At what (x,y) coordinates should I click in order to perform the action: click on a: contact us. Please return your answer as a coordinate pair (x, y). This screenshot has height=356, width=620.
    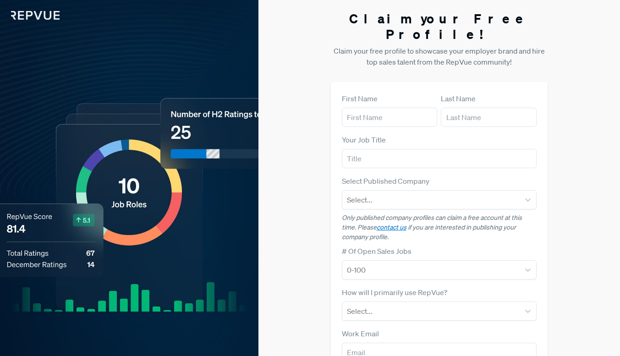
    Looking at the image, I should click on (392, 227).